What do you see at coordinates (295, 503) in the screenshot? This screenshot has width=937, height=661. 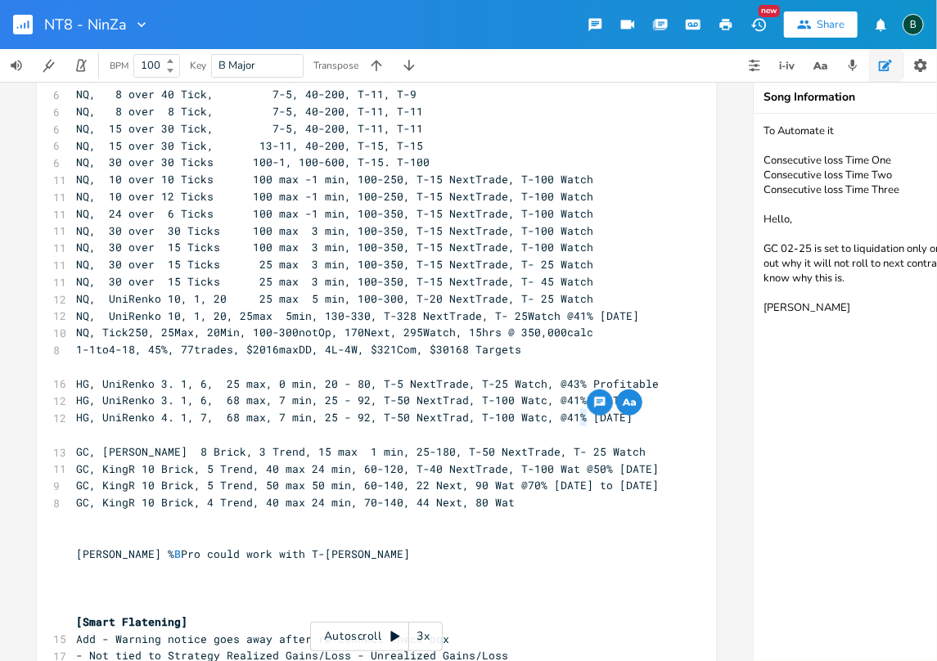 I see `span: GC, KingR 10 Brick, 4 Trend, 40 max 24 min, 70-140, 44 Next, 80 Wat` at bounding box center [295, 503].